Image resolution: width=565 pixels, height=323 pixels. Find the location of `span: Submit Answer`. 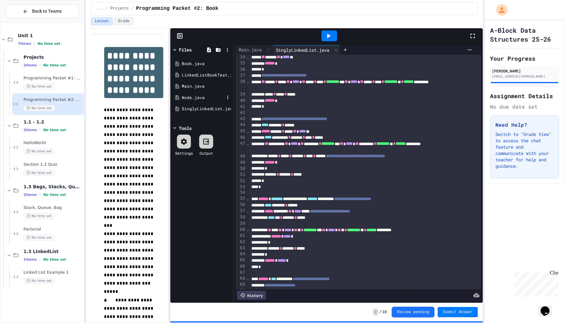

span: Submit Answer is located at coordinates (458, 313).